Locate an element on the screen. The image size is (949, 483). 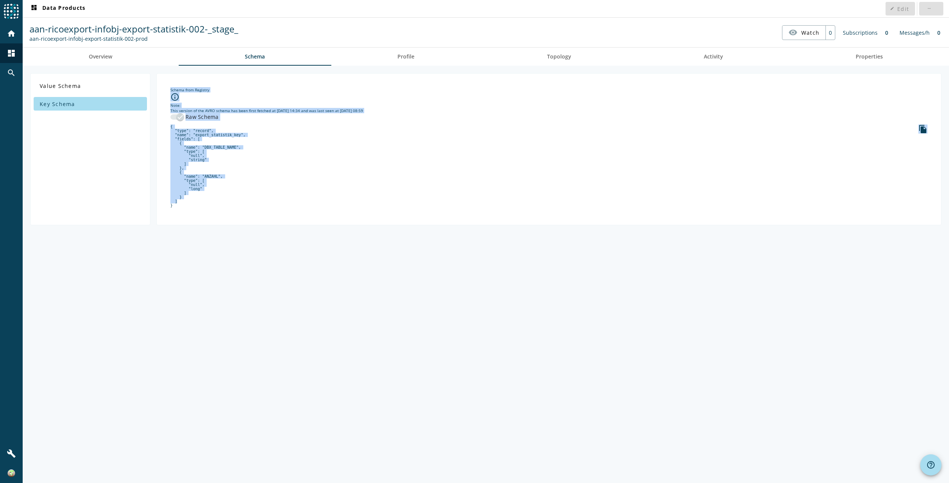
mat-icon: search is located at coordinates (11, 73).